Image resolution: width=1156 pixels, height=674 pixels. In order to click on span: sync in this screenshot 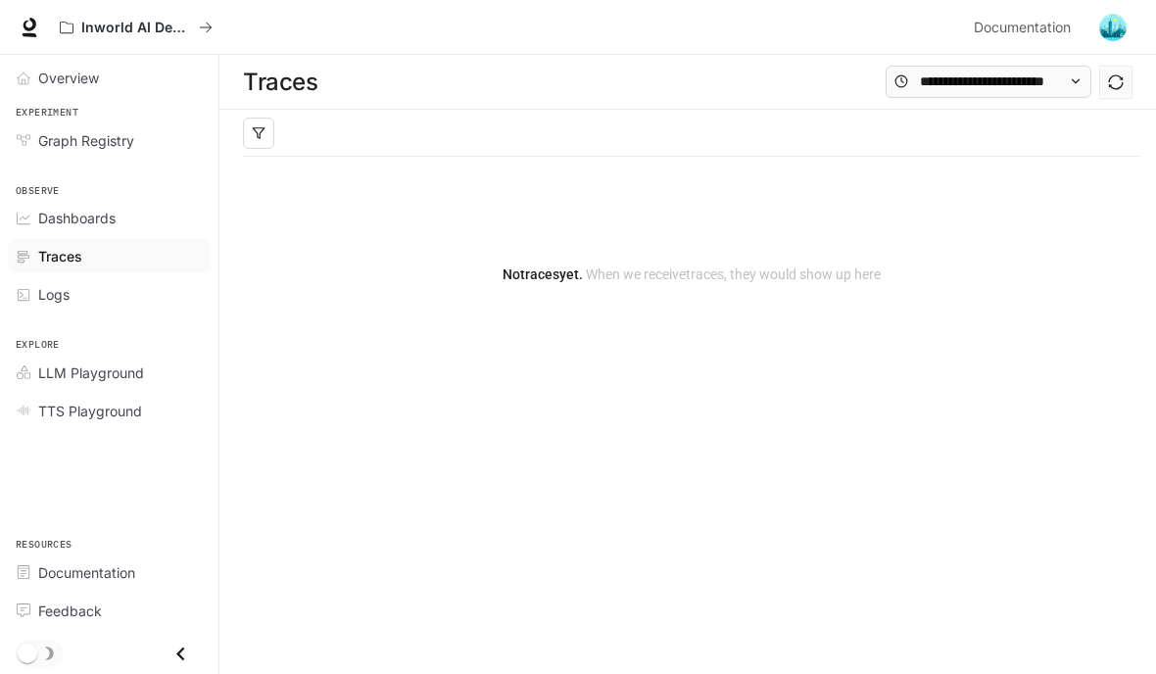, I will do `click(1116, 82)`.